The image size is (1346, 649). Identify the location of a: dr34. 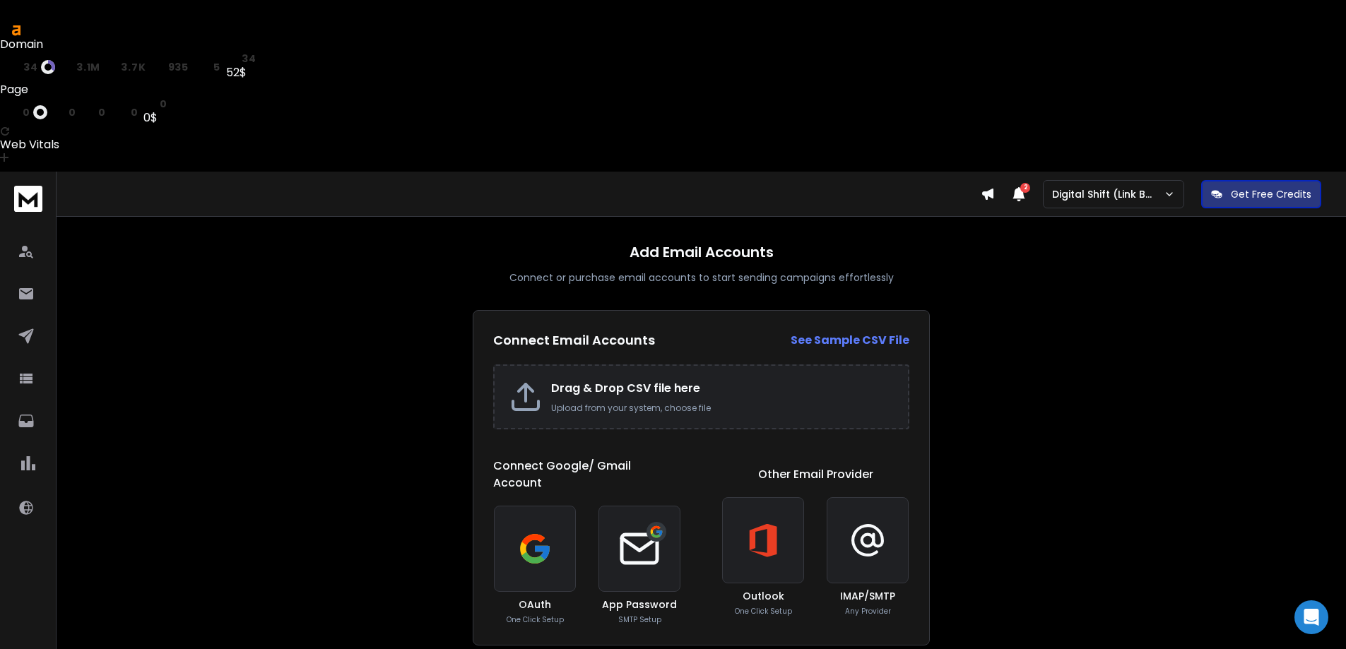
(31, 67).